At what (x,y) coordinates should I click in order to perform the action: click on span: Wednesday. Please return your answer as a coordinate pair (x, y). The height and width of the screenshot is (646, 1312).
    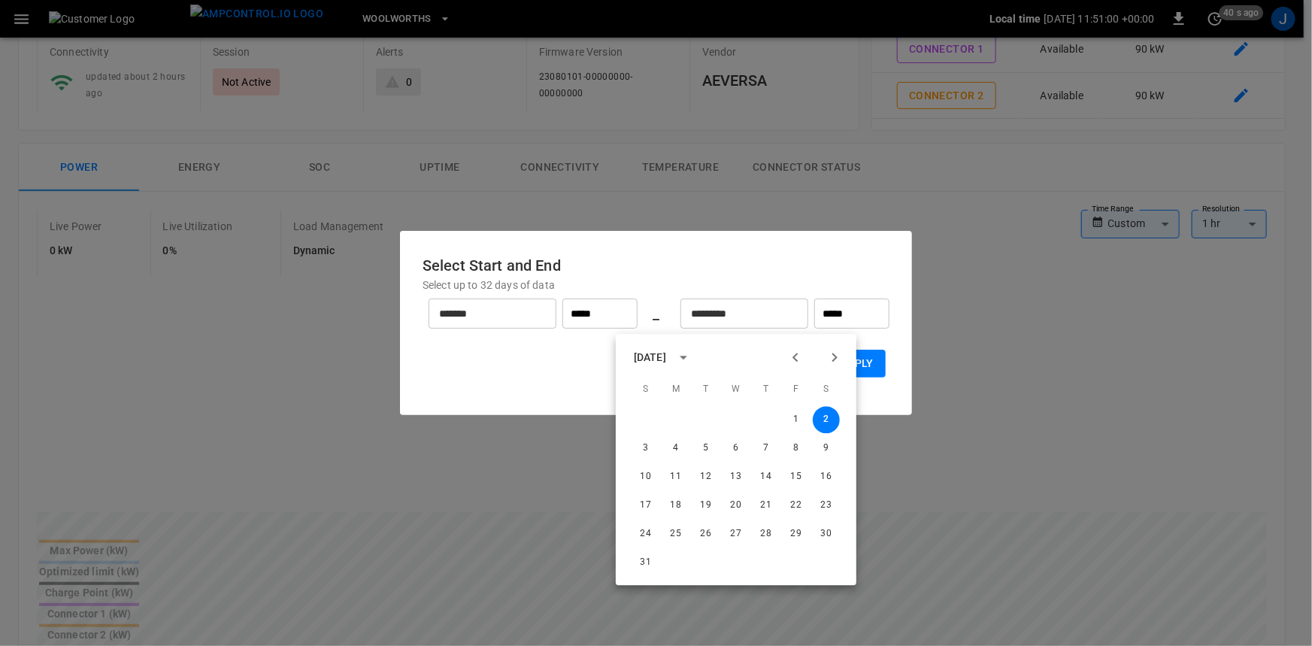
    Looking at the image, I should click on (736, 389).